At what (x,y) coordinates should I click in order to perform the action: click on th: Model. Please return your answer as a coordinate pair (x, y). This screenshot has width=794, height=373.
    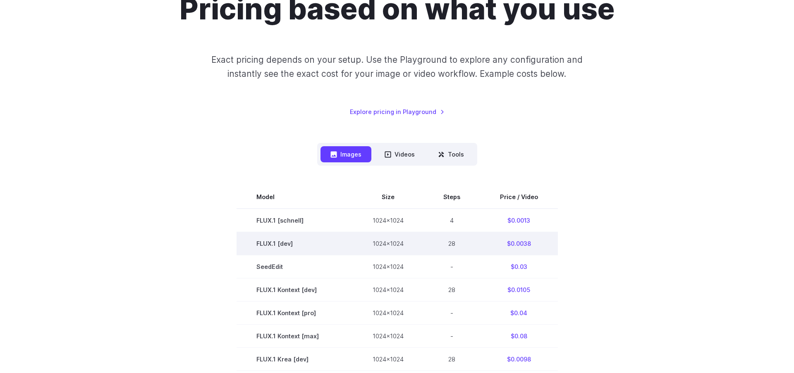
    Looking at the image, I should click on (294, 197).